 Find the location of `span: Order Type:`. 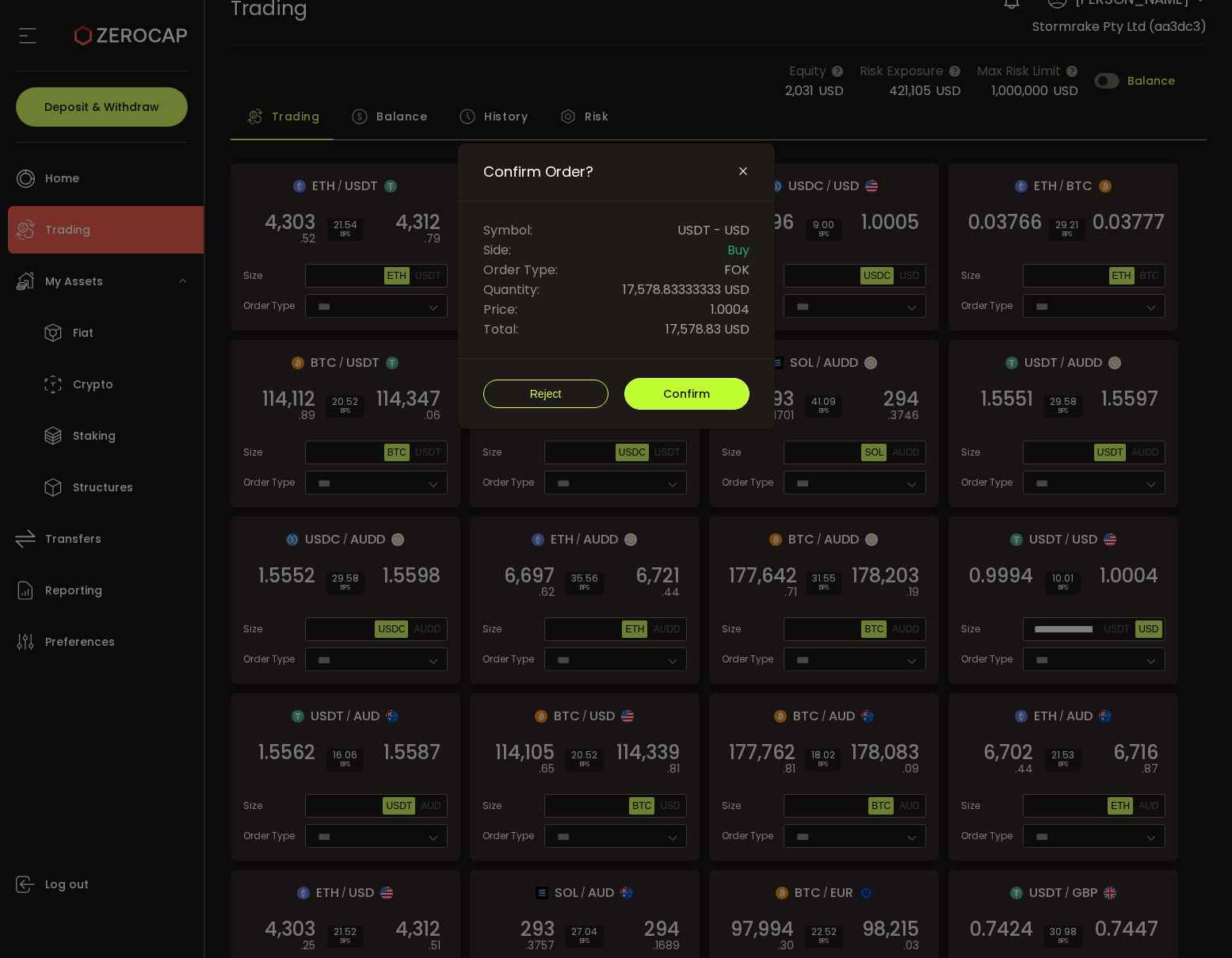

span: Order Type: is located at coordinates (521, 269).